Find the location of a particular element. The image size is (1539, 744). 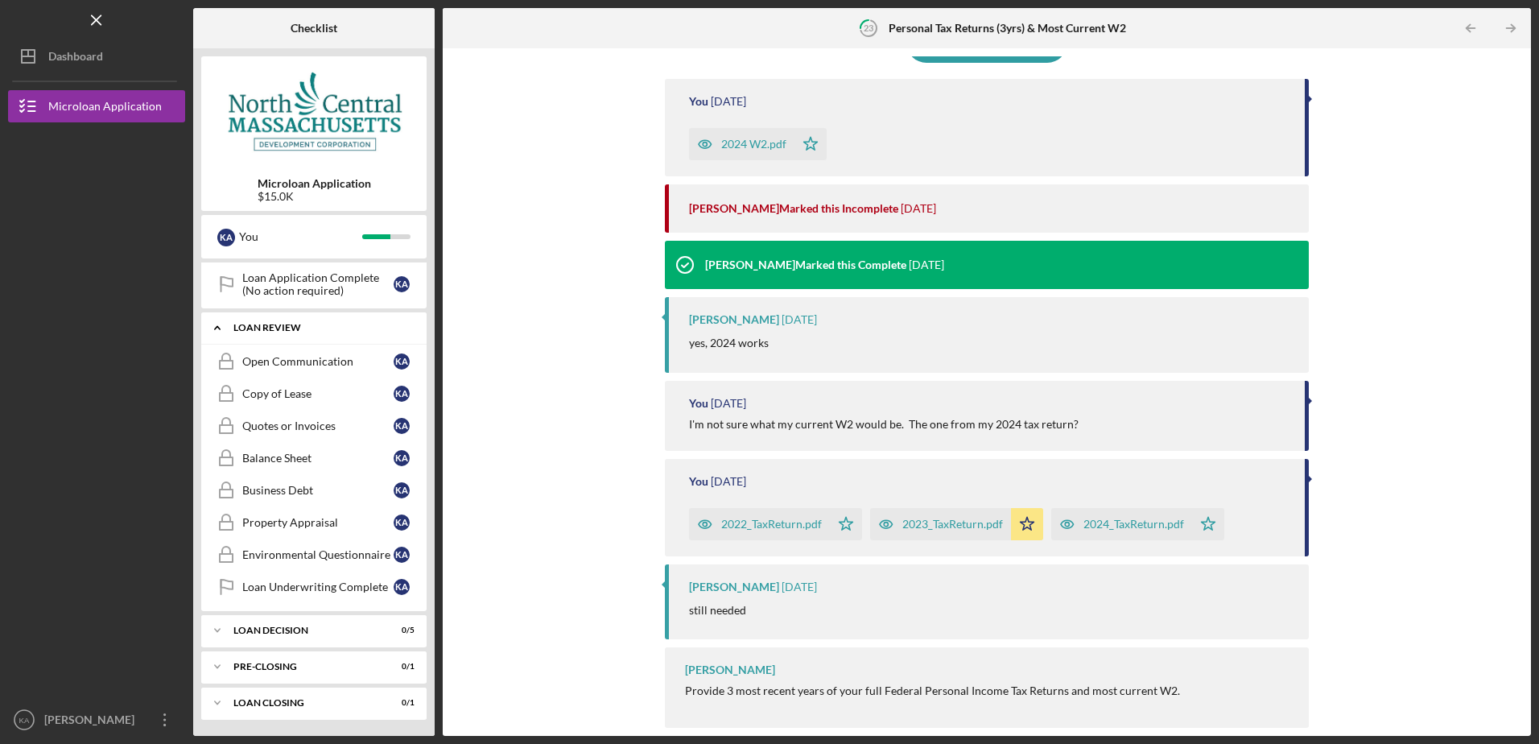

p: yes, 2024 works is located at coordinates (729, 343).